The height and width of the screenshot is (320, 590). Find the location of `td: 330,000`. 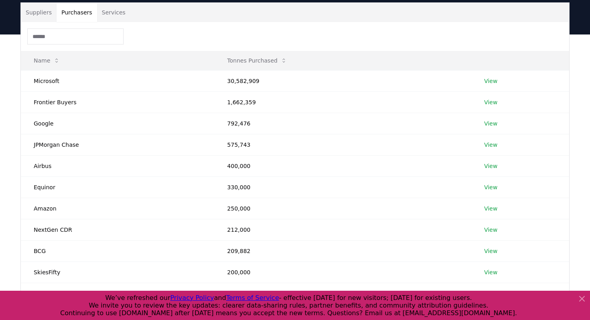

td: 330,000 is located at coordinates (343, 187).